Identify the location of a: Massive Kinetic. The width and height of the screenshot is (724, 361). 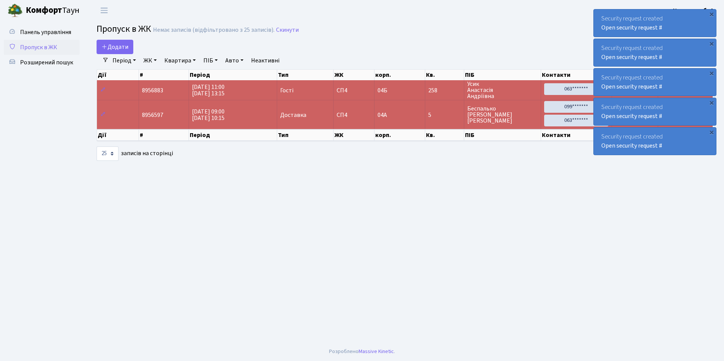
(376, 351).